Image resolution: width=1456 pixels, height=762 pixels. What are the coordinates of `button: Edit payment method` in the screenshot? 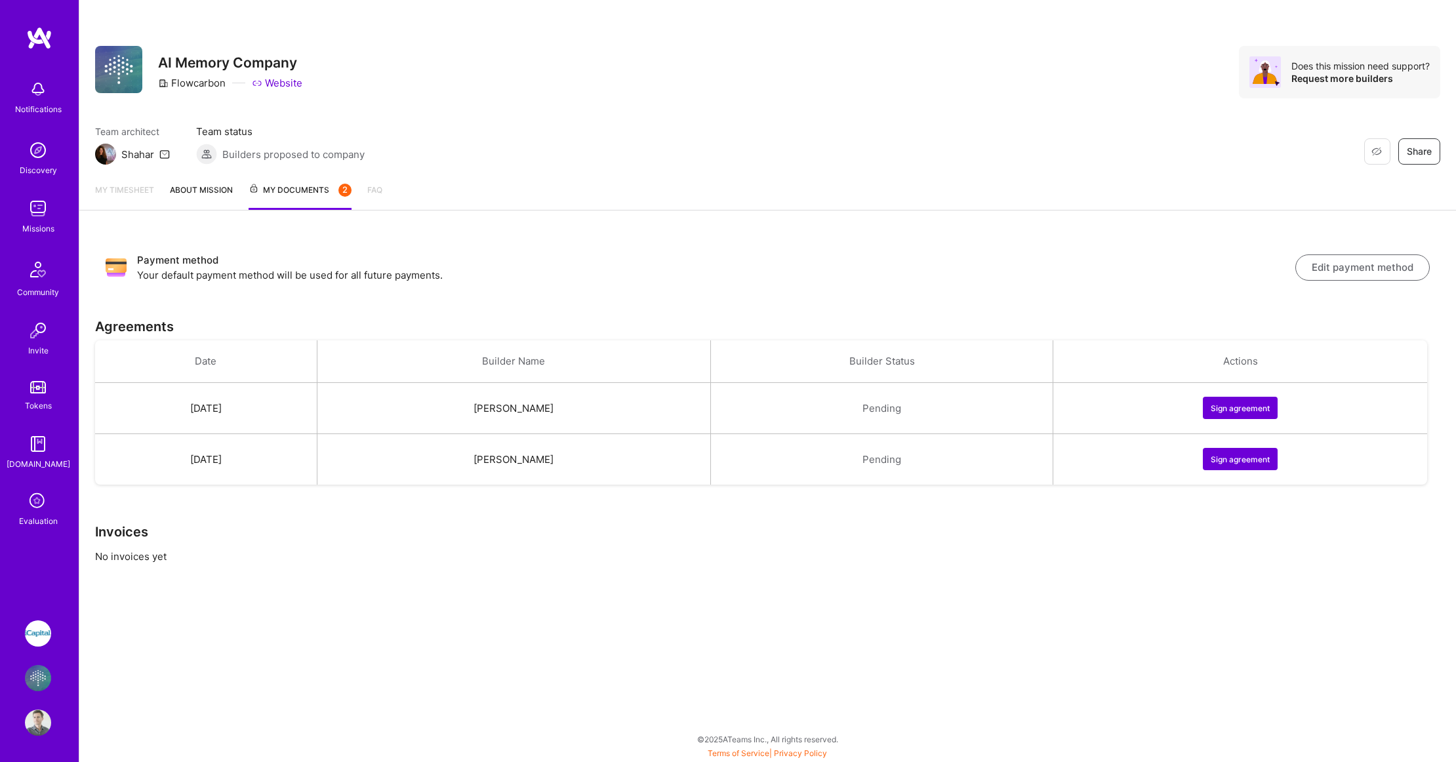 It's located at (1362, 268).